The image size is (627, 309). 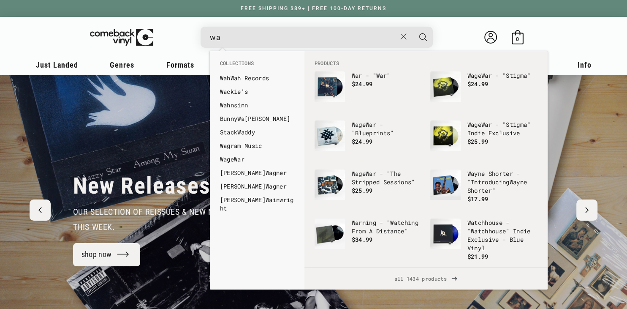 I want to click on li: collections: Vanessa Wagner, so click(x=257, y=186).